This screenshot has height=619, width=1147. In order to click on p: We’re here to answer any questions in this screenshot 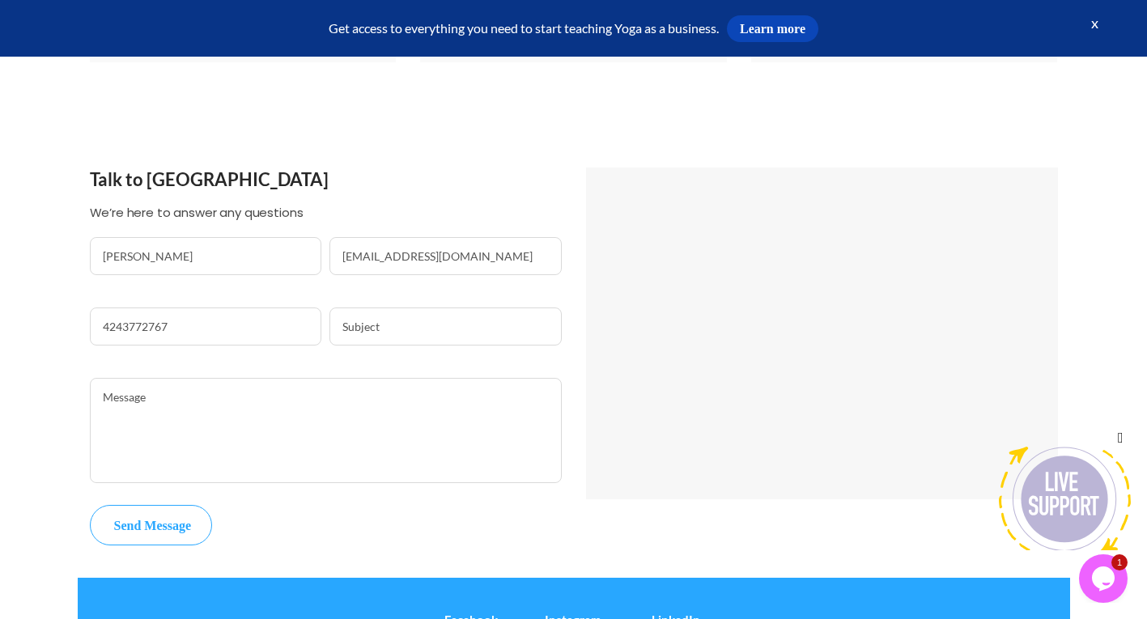, I will do `click(325, 212)`.